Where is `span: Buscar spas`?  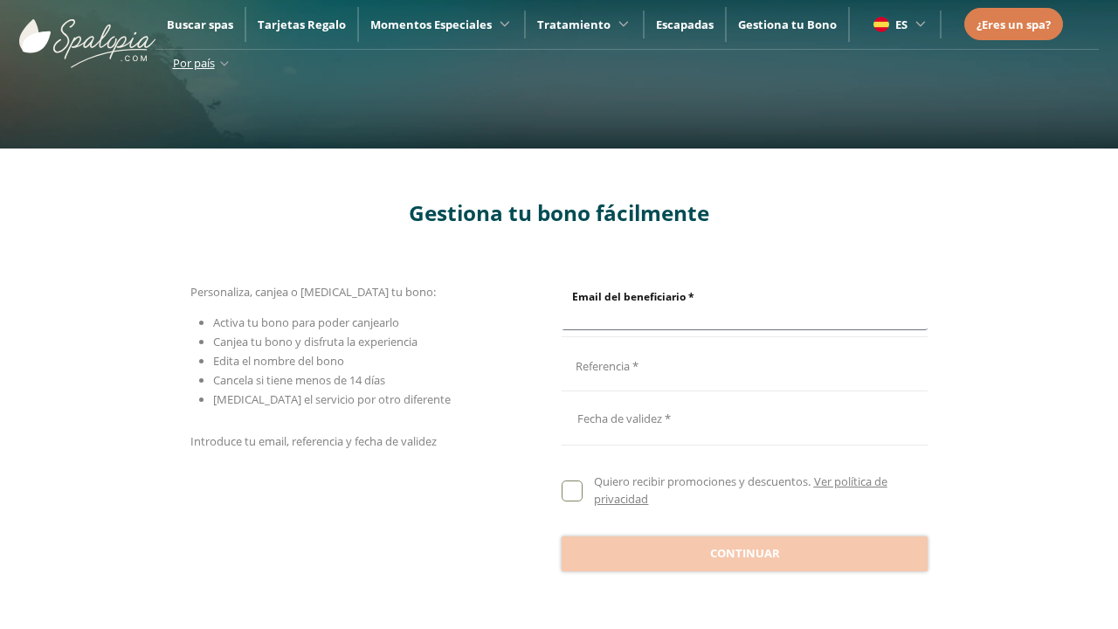
span: Buscar spas is located at coordinates (200, 24).